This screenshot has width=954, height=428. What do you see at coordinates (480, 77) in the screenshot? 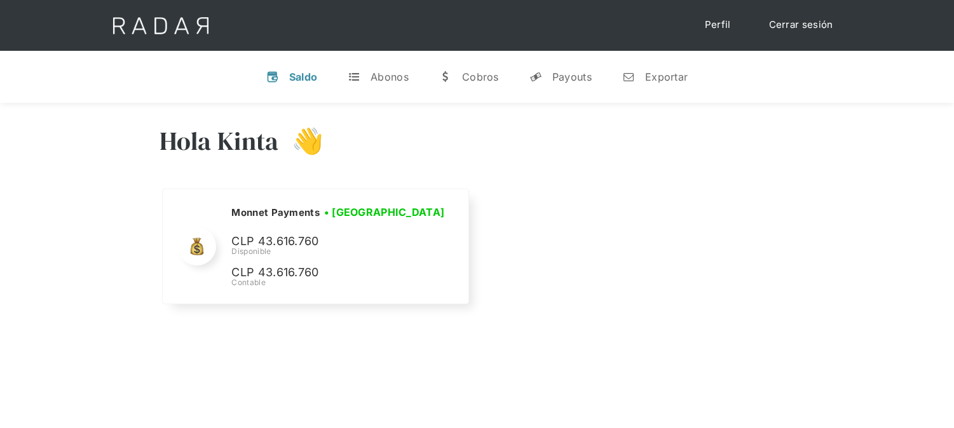
I see `div: Cobros` at bounding box center [480, 77].